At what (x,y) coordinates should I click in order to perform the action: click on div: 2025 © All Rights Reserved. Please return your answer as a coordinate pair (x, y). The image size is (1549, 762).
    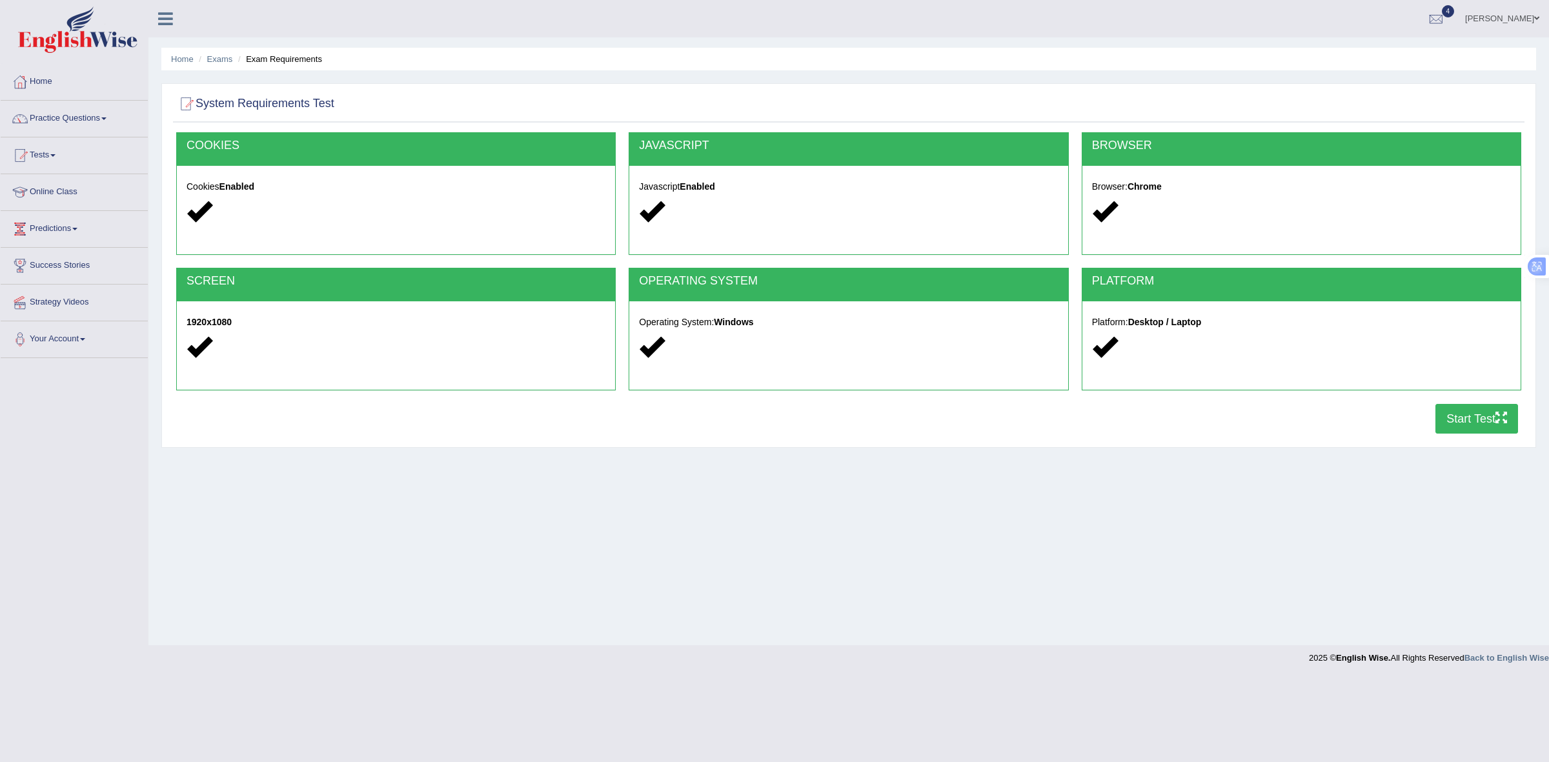
    Looking at the image, I should click on (1429, 654).